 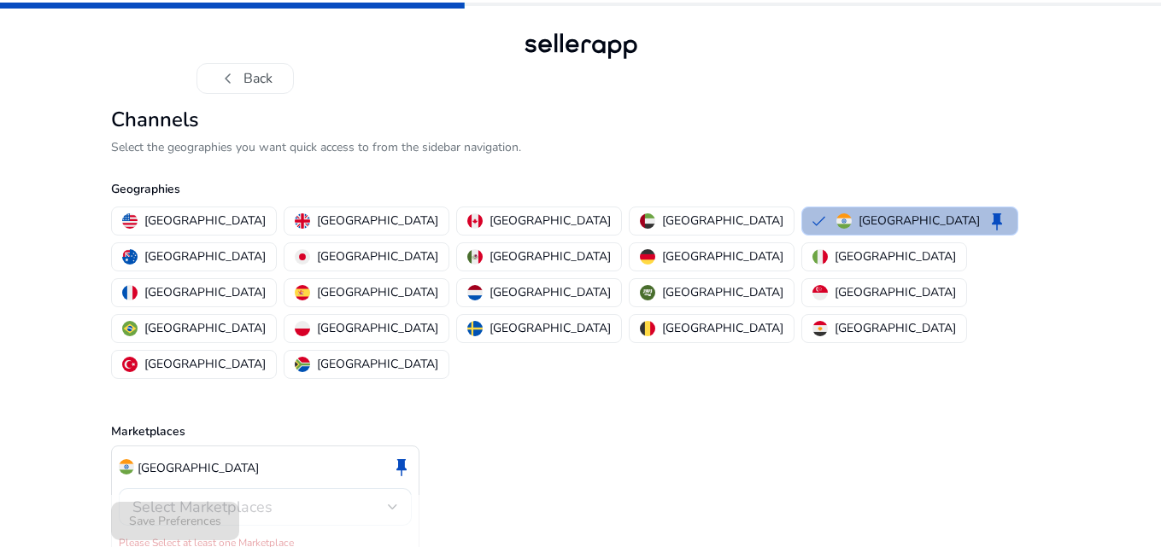 What do you see at coordinates (475, 221) in the screenshot?
I see `img: ca.svg` at bounding box center [475, 221].